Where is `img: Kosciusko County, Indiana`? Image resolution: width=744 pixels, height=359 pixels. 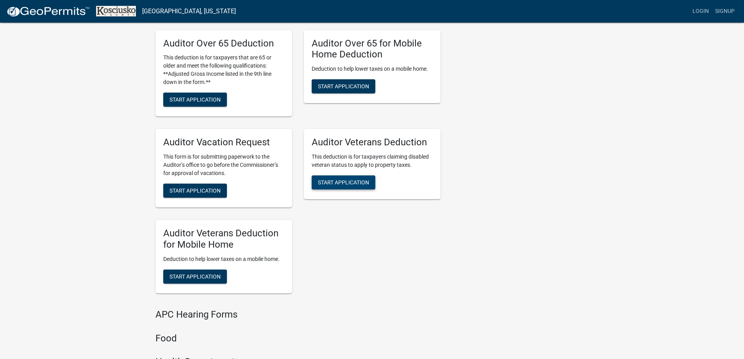
img: Kosciusko County, Indiana is located at coordinates (116, 11).